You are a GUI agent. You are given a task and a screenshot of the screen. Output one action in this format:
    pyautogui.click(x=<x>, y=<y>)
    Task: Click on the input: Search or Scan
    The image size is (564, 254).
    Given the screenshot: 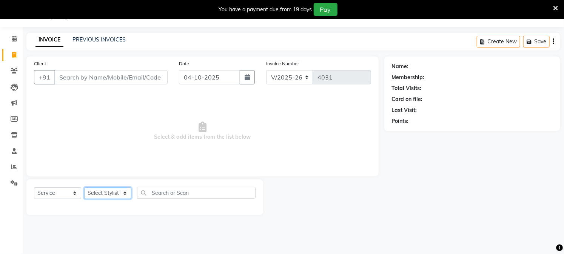 What is the action you would take?
    pyautogui.click(x=196, y=193)
    